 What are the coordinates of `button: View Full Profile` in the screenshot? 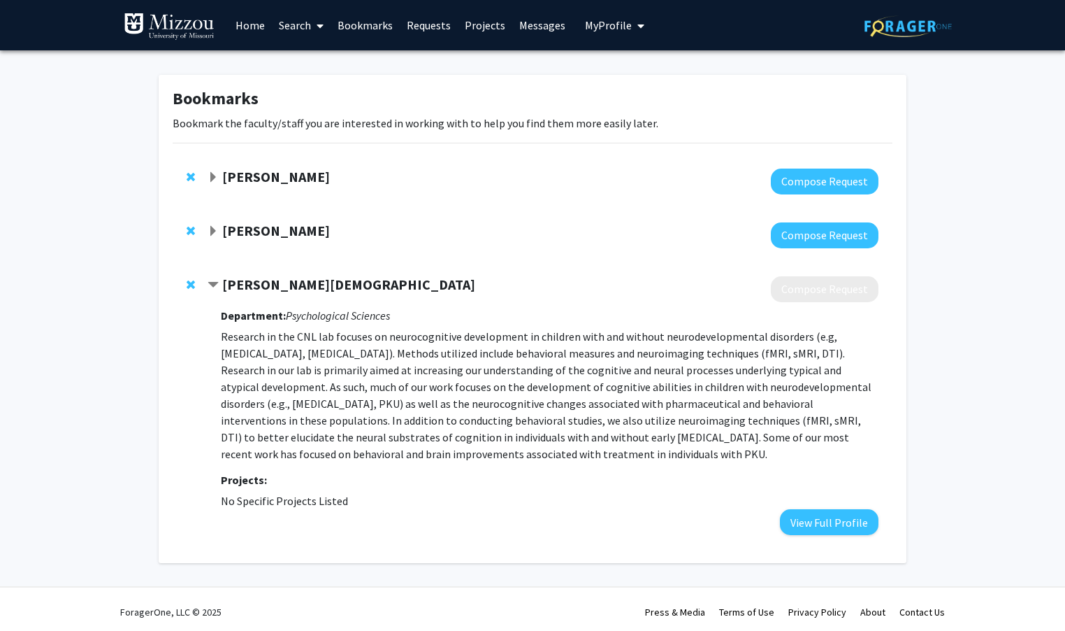 It's located at (829, 522).